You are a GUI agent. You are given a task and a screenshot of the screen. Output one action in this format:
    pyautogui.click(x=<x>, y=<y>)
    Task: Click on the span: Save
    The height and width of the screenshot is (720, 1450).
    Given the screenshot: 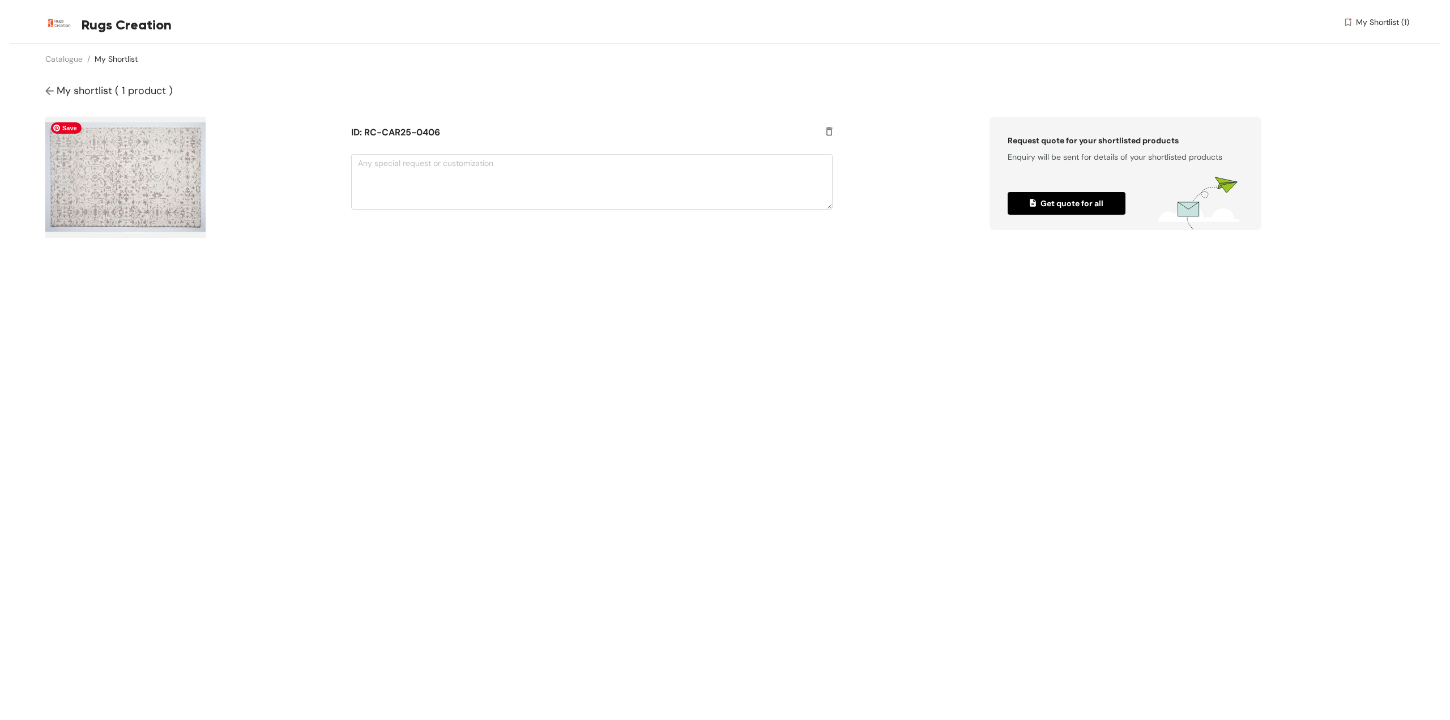 What is the action you would take?
    pyautogui.click(x=66, y=128)
    